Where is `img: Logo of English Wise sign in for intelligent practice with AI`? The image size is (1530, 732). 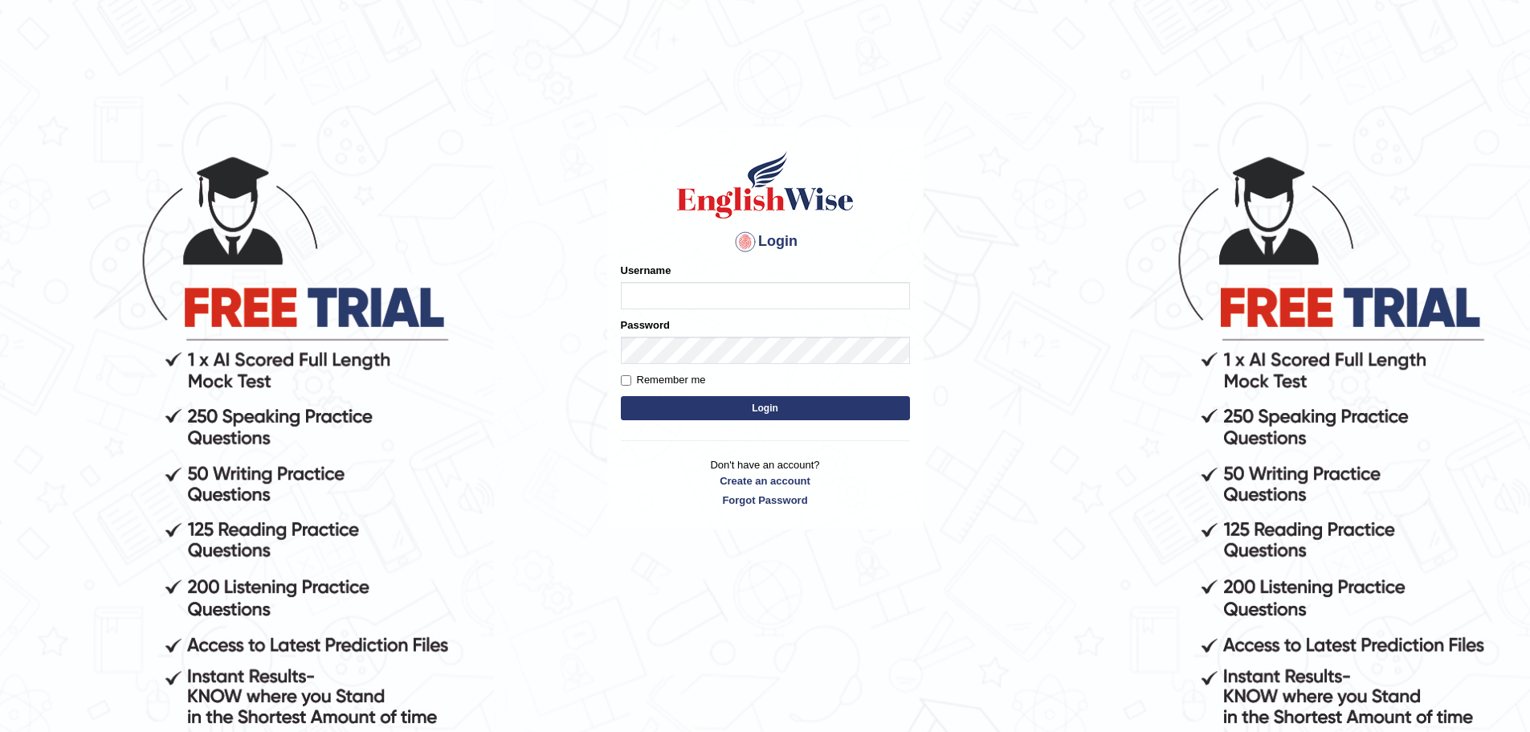
img: Logo of English Wise sign in for intelligent practice with AI is located at coordinates (765, 185).